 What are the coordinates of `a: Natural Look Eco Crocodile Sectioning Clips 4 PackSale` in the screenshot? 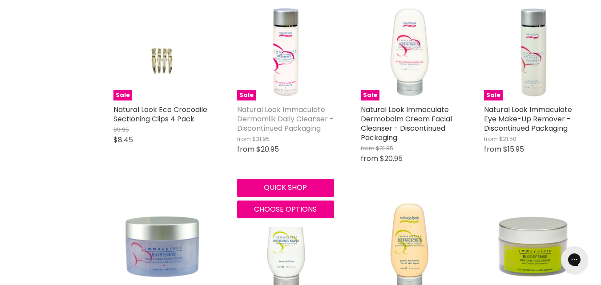 It's located at (162, 52).